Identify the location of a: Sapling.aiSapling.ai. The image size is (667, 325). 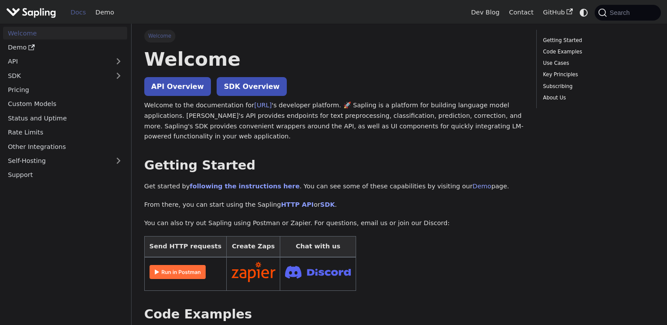
(32, 12).